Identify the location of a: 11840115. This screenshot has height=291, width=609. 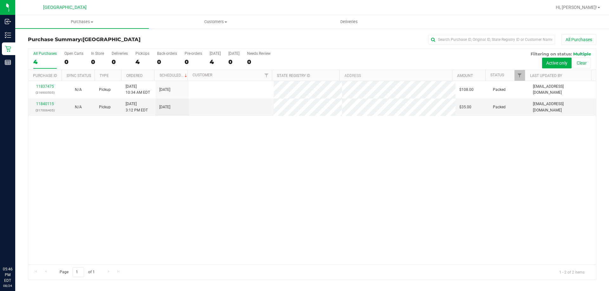
(45, 104).